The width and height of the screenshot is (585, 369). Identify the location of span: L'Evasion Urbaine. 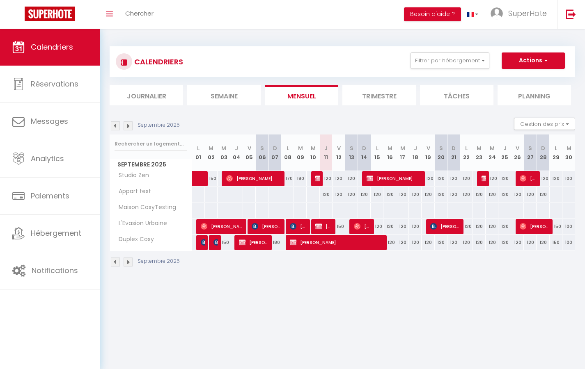
(140, 224).